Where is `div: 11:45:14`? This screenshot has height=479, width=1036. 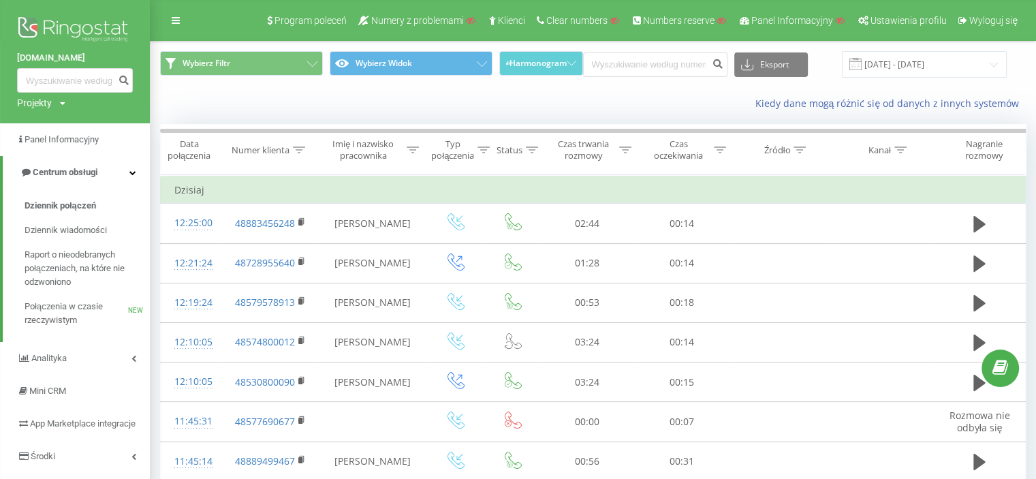 div: 11:45:14 is located at coordinates (191, 461).